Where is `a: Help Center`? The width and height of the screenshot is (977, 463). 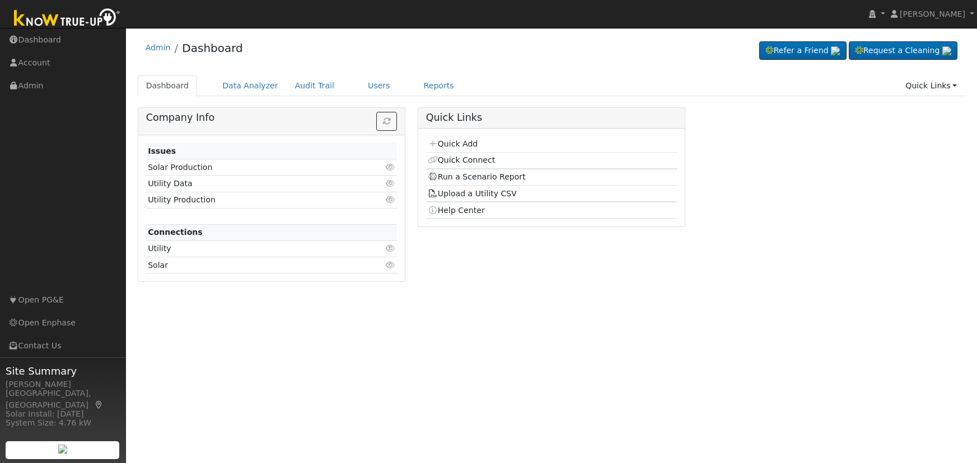
a: Help Center is located at coordinates (456, 210).